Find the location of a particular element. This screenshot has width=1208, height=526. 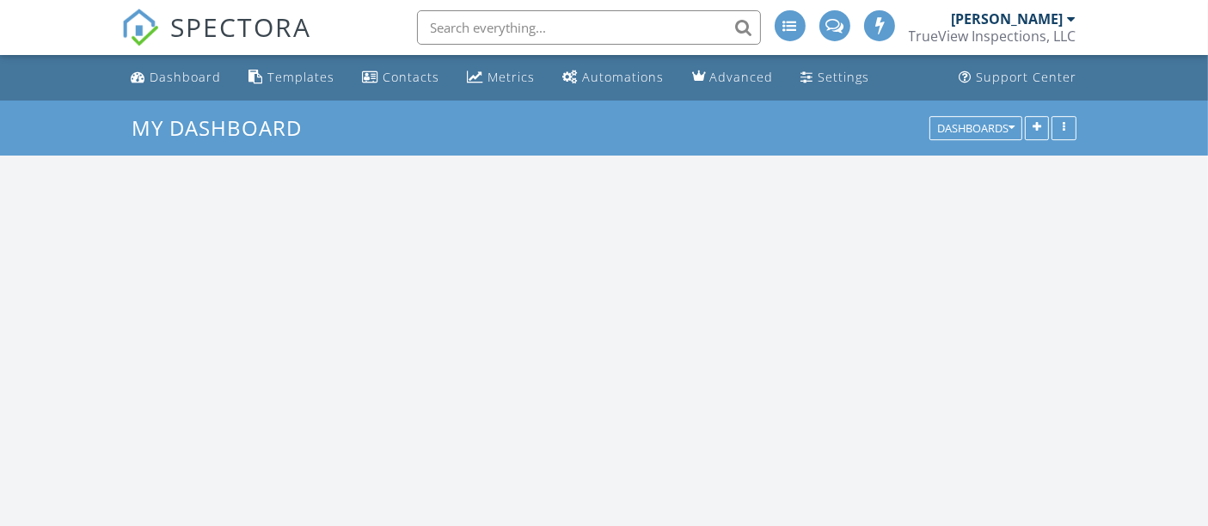

a: My Dashboard is located at coordinates (223, 127).